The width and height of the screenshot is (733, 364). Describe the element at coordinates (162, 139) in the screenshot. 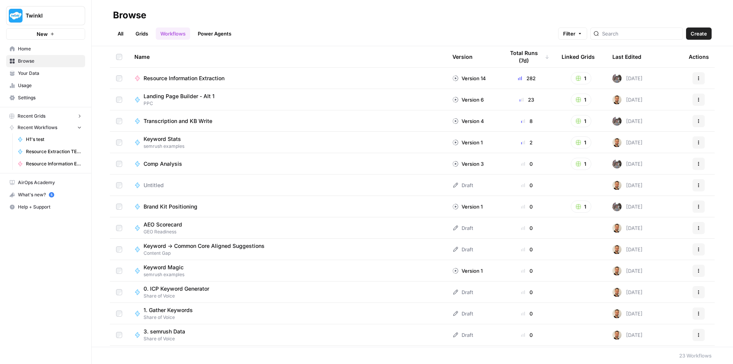

I see `span: Keyword Stats` at that location.